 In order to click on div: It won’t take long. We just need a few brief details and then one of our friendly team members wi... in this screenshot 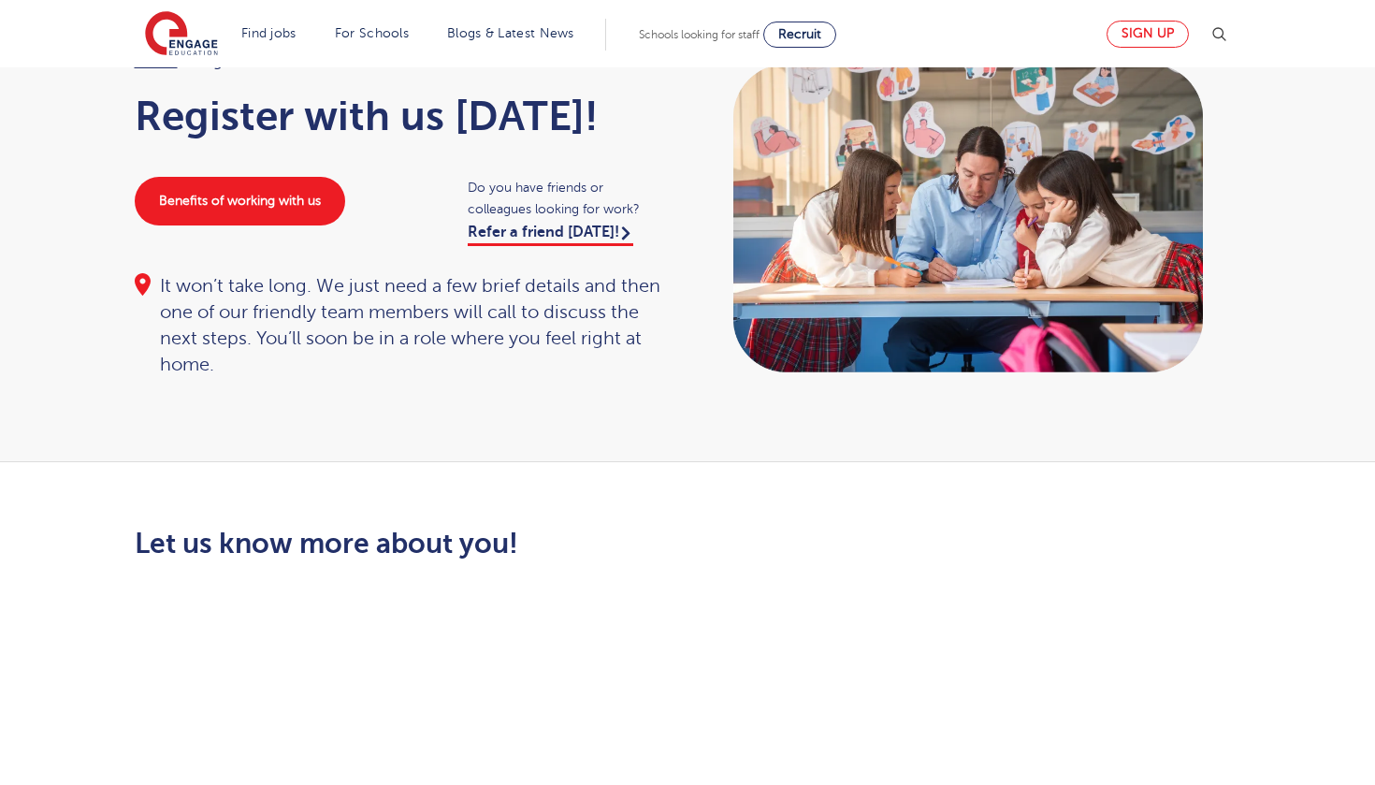, I will do `click(402, 326)`.